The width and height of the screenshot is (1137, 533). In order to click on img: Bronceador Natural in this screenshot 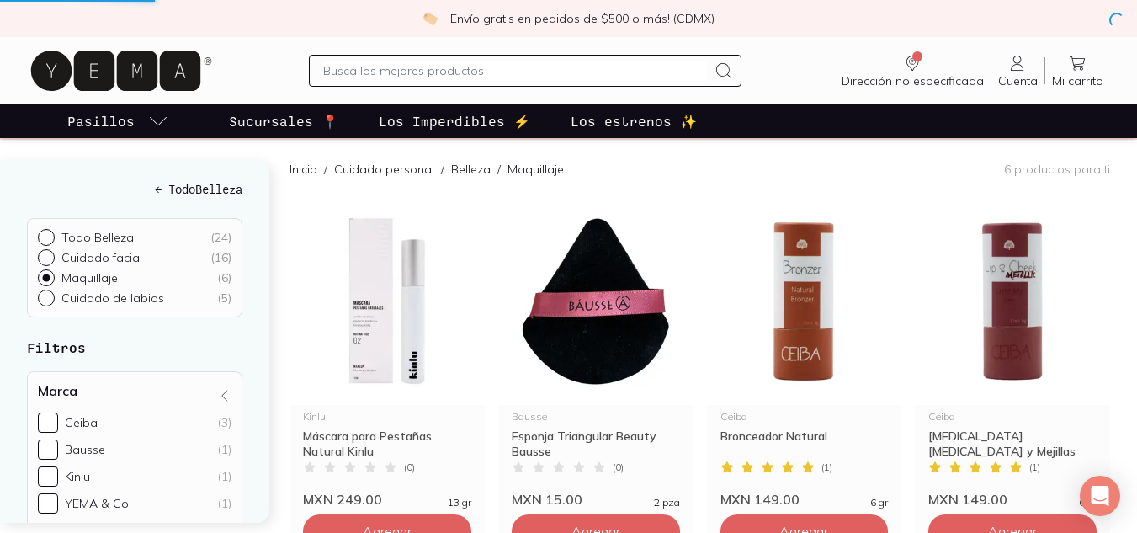, I will do `click(804, 301)`.